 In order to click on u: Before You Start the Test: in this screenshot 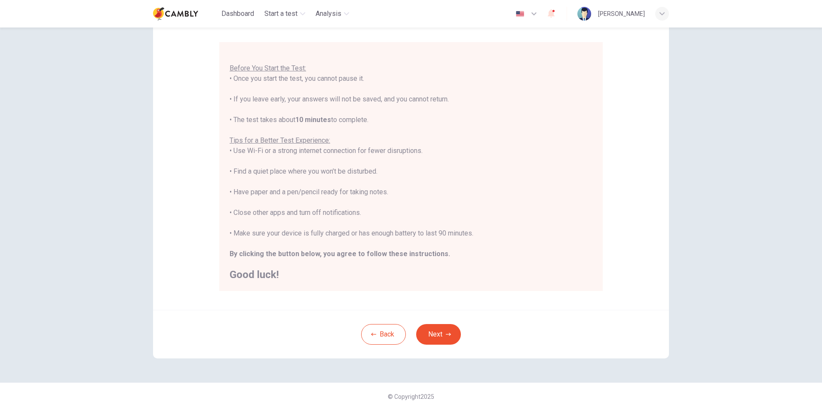, I will do `click(268, 68)`.